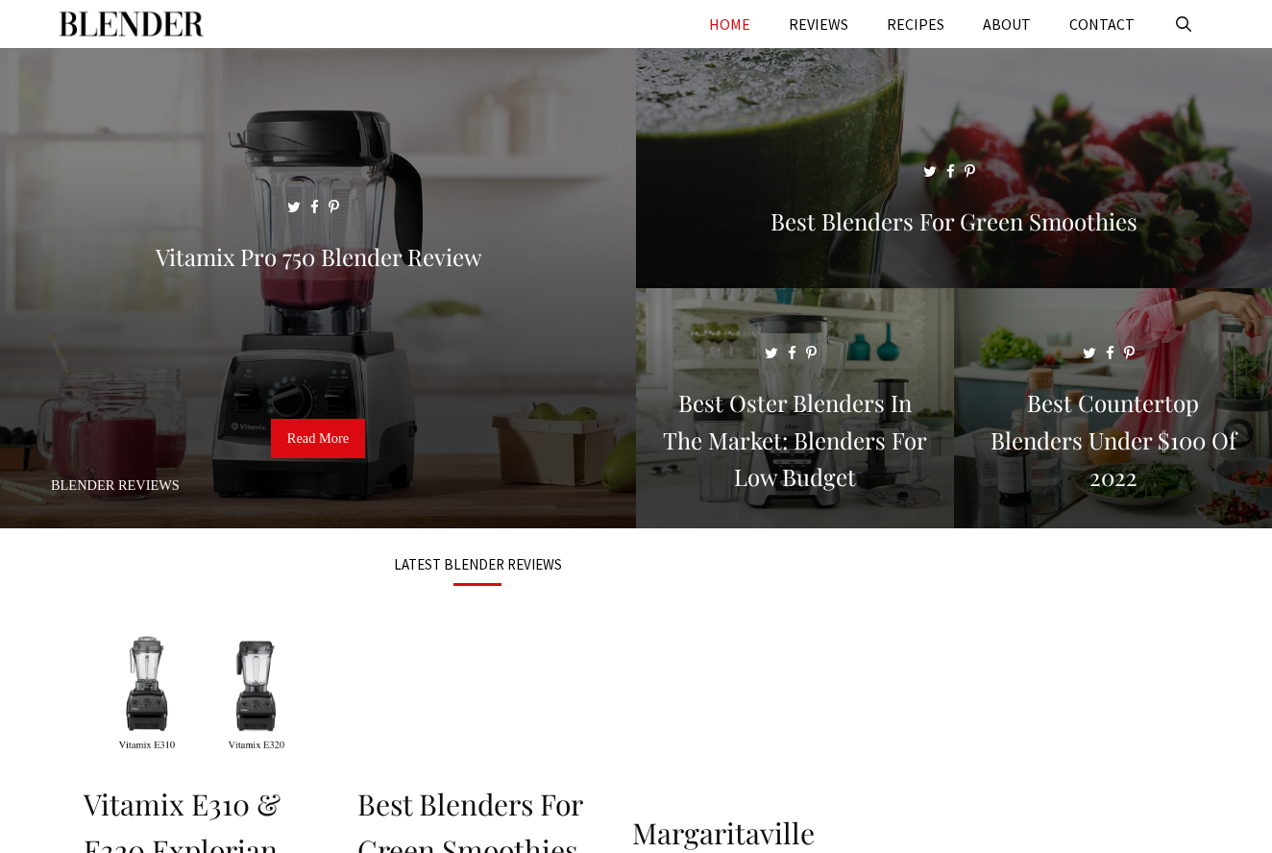 This screenshot has width=1272, height=853. Describe the element at coordinates (115, 485) in the screenshot. I see `a: Blender Reviews` at that location.